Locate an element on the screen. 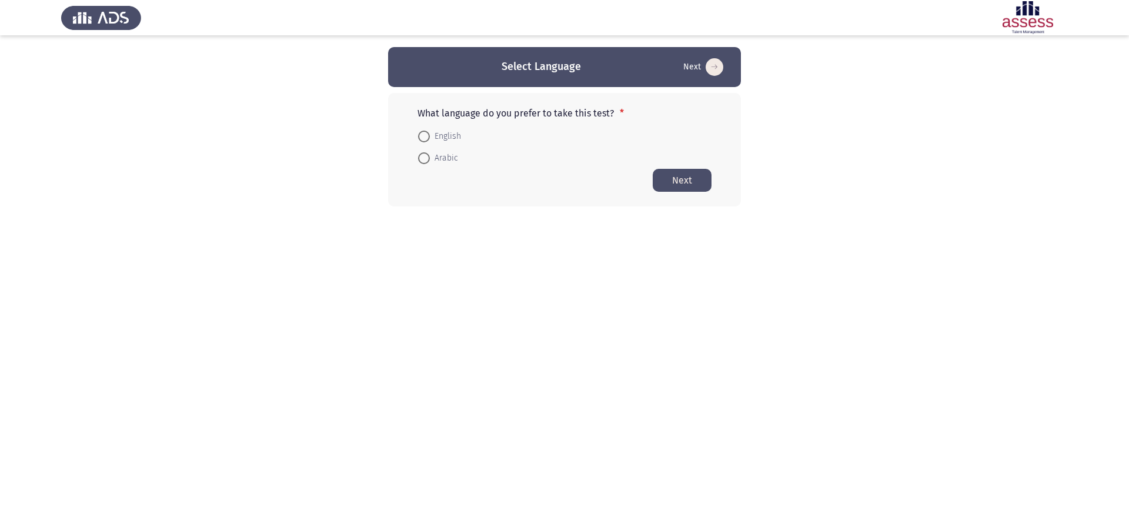  img: Assessment logo of ASSESS Employability - EBI is located at coordinates (1028, 18).